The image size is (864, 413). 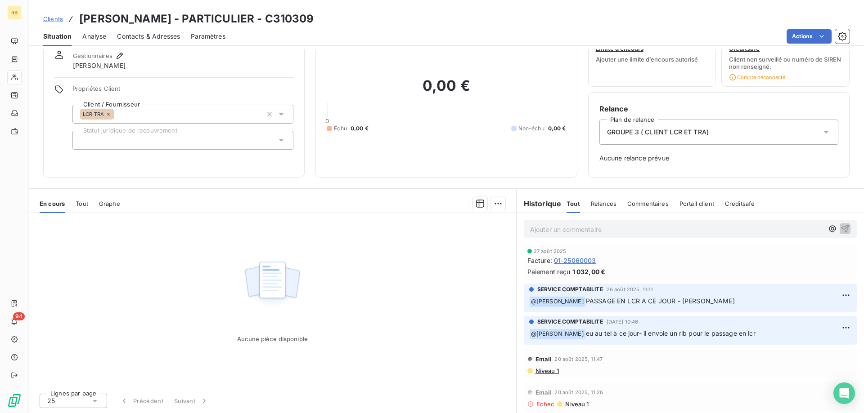 What do you see at coordinates (531, 129) in the screenshot?
I see `span: Non-échu` at bounding box center [531, 129].